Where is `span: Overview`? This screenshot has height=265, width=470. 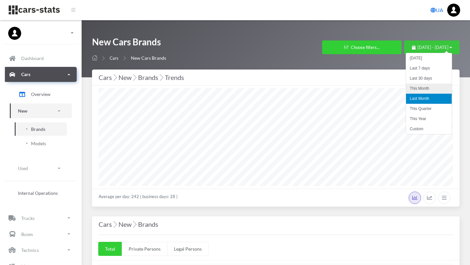 span: Overview is located at coordinates (41, 94).